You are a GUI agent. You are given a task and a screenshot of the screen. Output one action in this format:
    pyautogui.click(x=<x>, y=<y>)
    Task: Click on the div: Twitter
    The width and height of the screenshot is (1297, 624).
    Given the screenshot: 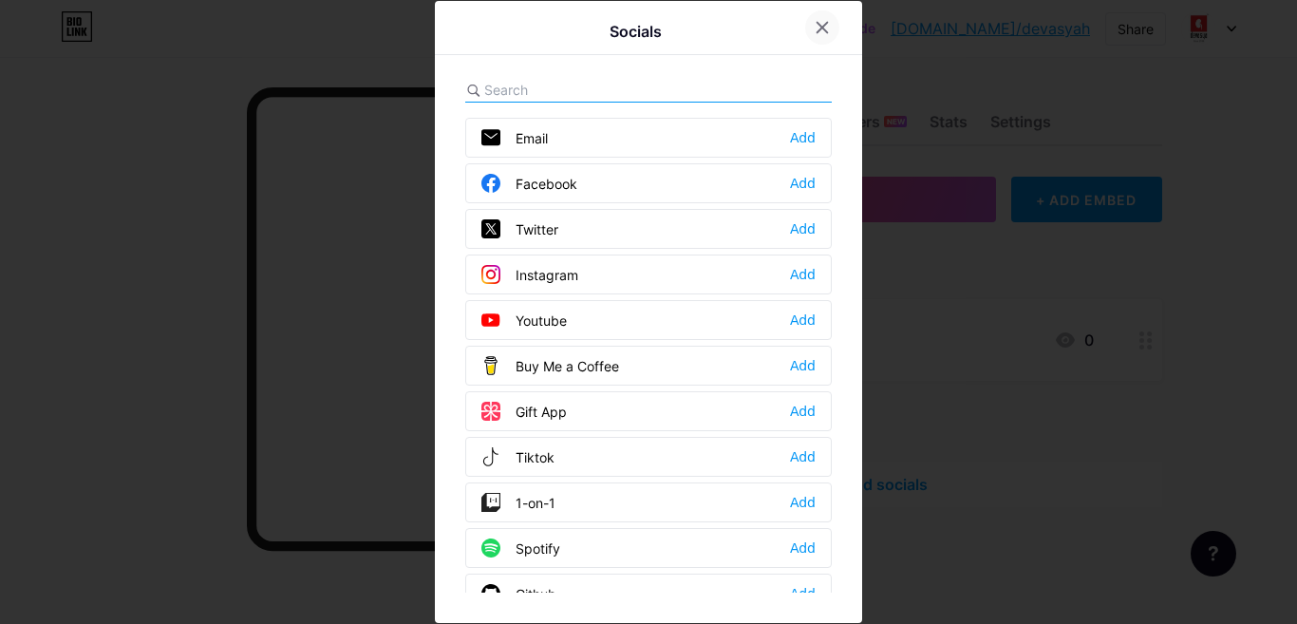 What is the action you would take?
    pyautogui.click(x=519, y=229)
    